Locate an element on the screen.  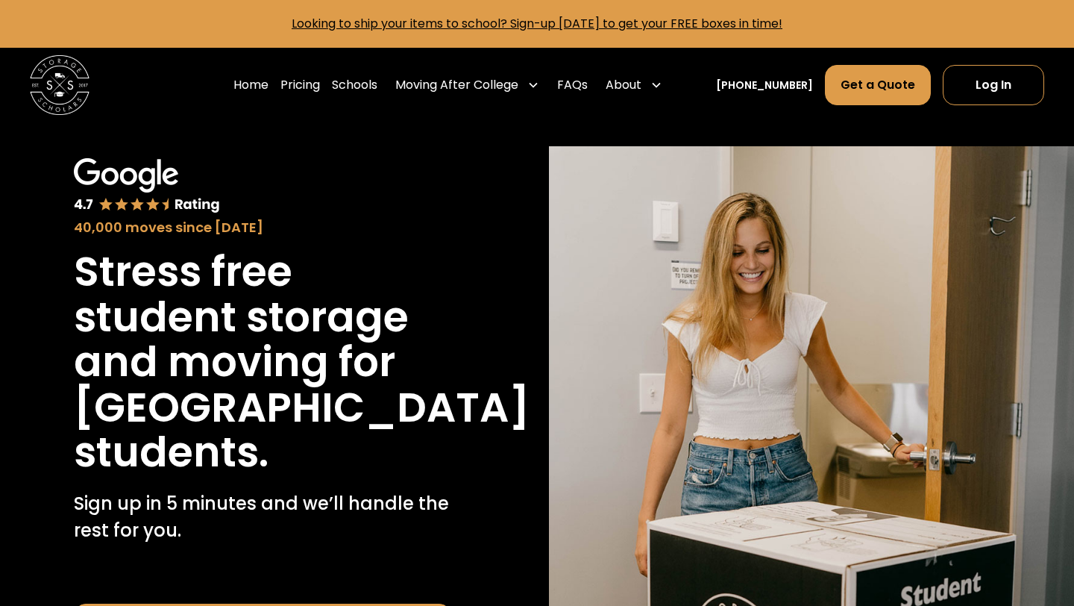
img: Google 4.7 star rating is located at coordinates (147, 186).